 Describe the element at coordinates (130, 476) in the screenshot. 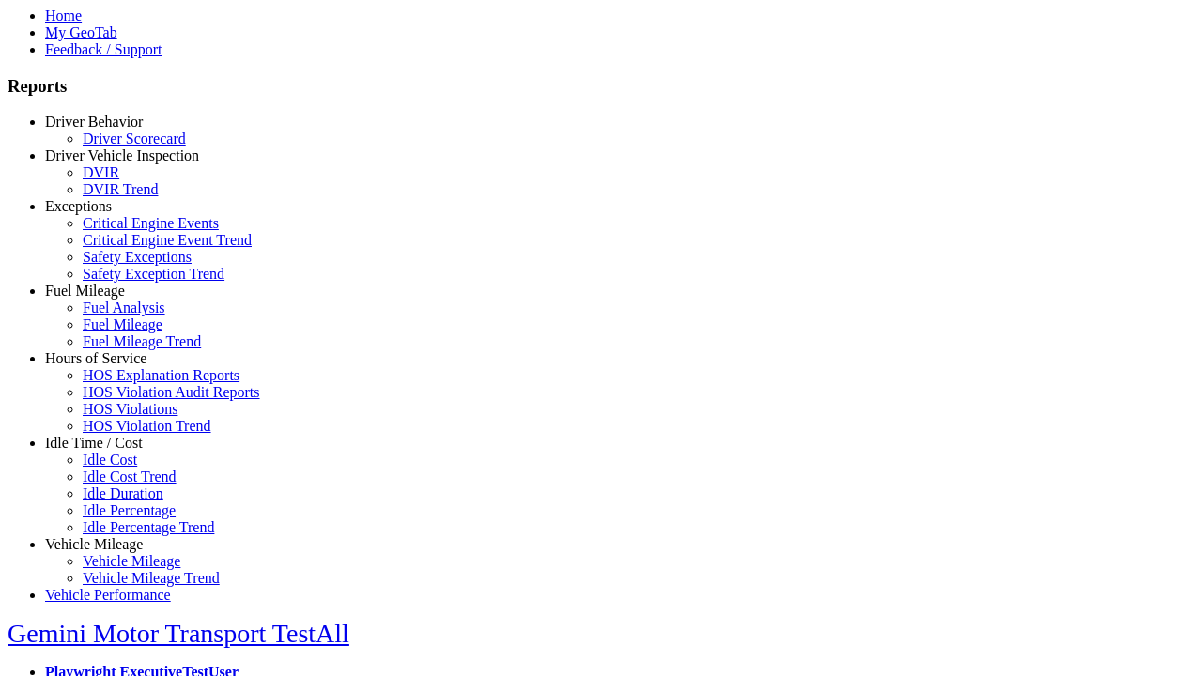

I see `a: Idle Cost Trend` at that location.